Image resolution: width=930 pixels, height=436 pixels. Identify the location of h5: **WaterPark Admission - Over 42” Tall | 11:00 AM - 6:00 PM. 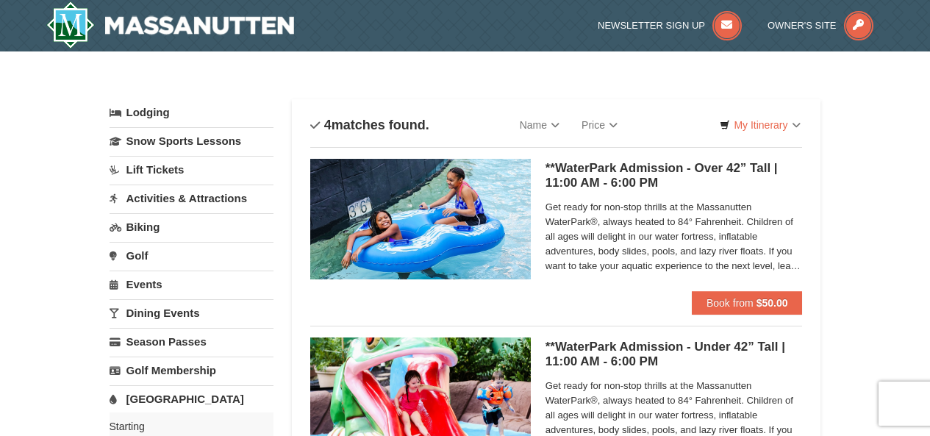
(674, 176).